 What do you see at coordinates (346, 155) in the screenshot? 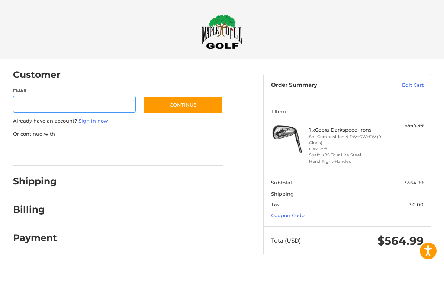
I see `li: Shaft KBS Tour Lite Steel` at bounding box center [346, 155].